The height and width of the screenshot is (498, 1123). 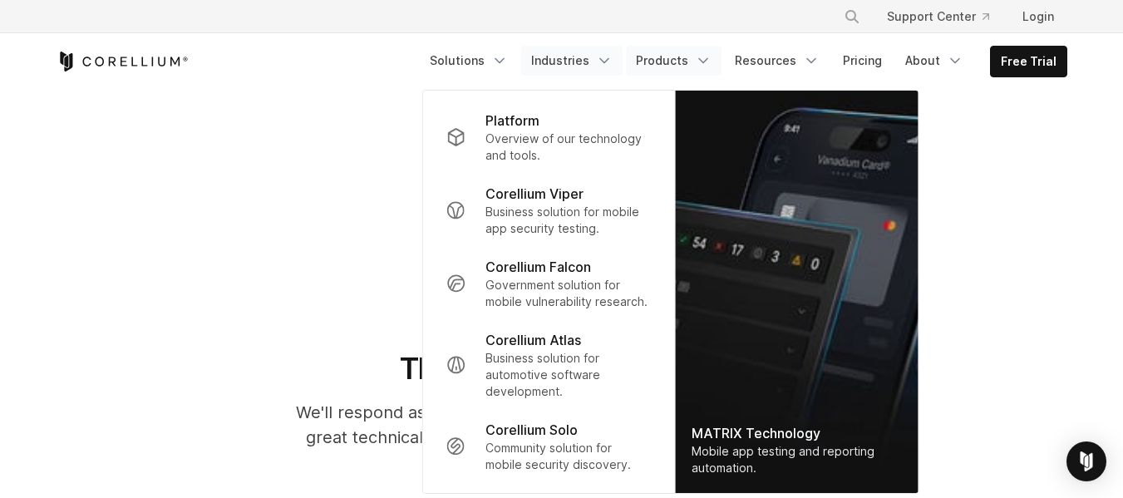 I want to click on button: Search, so click(x=852, y=17).